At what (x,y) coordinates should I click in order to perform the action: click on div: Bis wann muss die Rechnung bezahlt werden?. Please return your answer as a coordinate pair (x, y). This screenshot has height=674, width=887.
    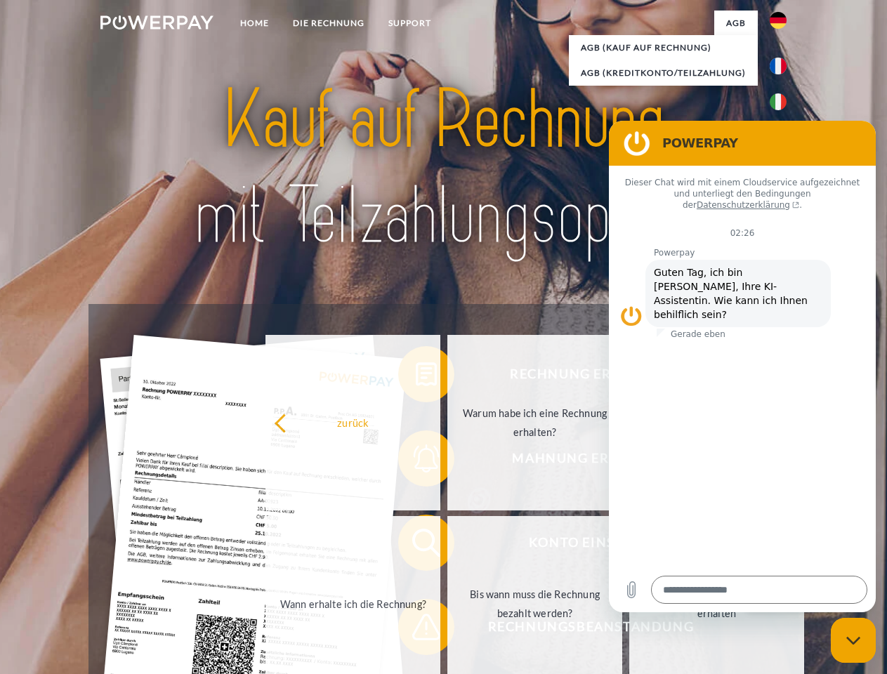
    Looking at the image, I should click on (534, 604).